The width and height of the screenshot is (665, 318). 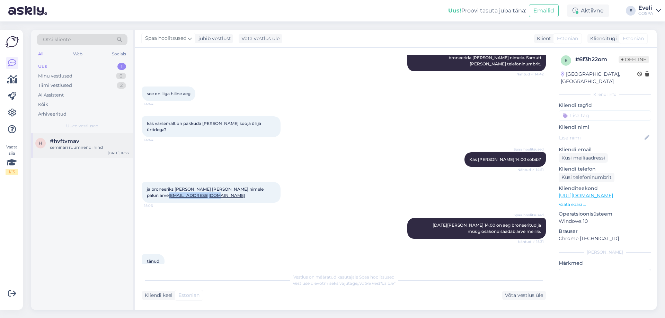 What do you see at coordinates (82, 126) in the screenshot?
I see `span: Uued vestlused` at bounding box center [82, 126].